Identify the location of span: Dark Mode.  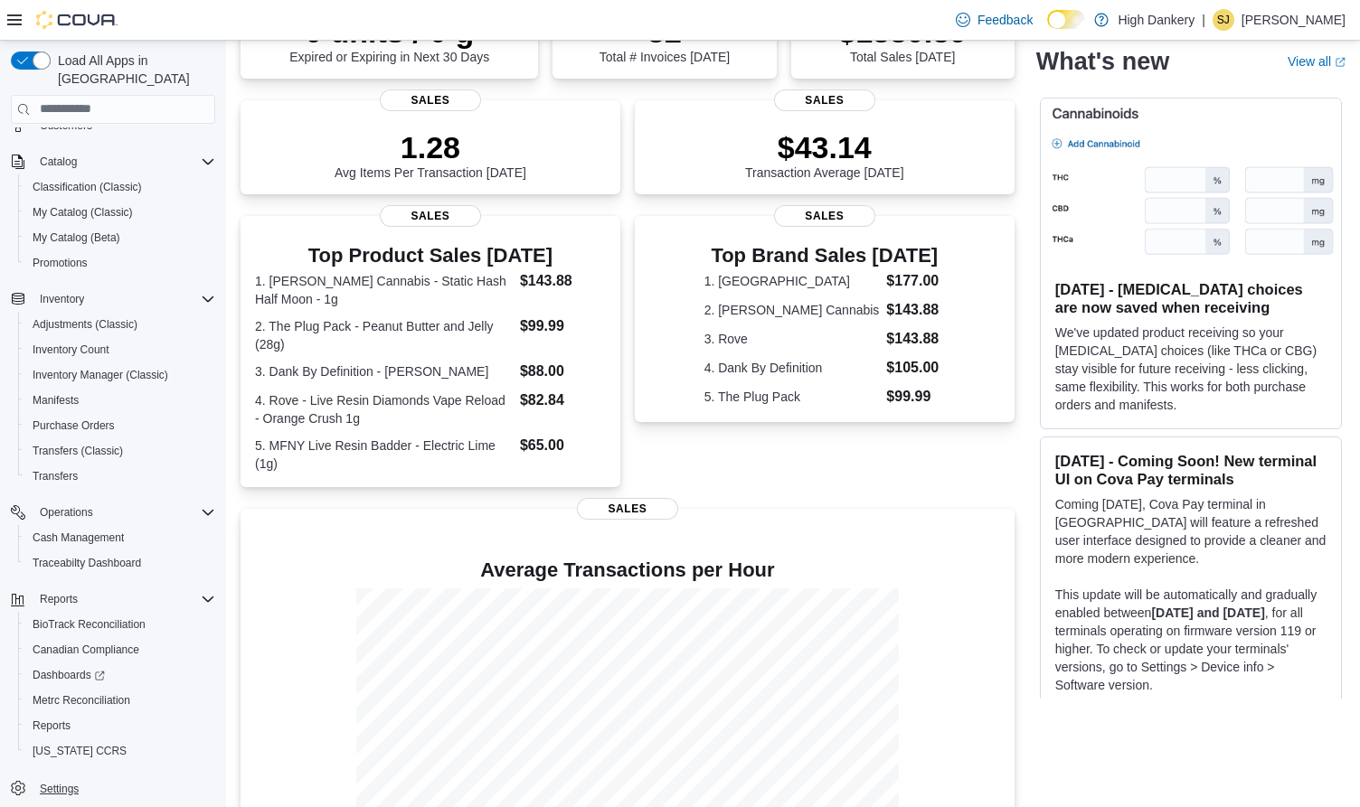
(1047, 29).